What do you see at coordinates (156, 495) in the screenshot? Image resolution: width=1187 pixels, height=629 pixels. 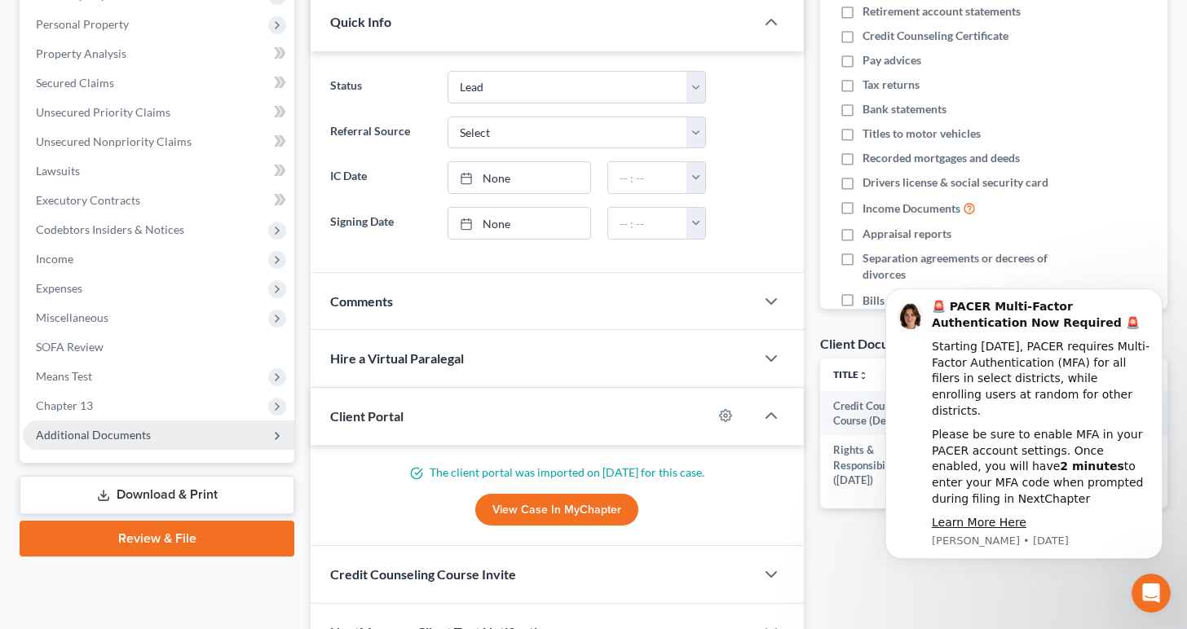 I see `a: Download & Print` at bounding box center [156, 495].